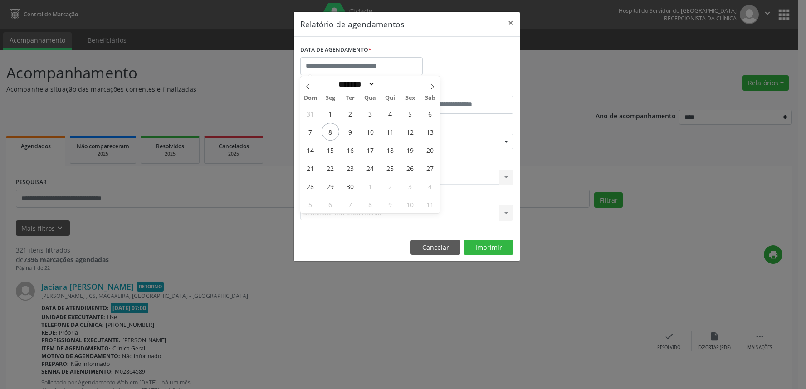  What do you see at coordinates (430, 131) in the screenshot?
I see `span: Setembro 13, 2025` at bounding box center [430, 131].